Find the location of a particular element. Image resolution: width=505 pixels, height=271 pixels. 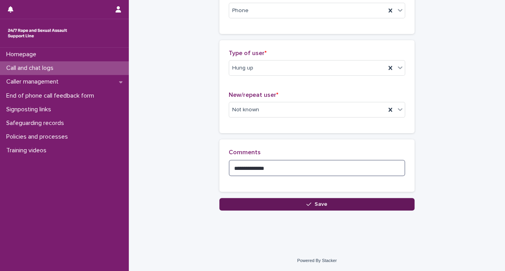

span: Hung up is located at coordinates (243, 68).